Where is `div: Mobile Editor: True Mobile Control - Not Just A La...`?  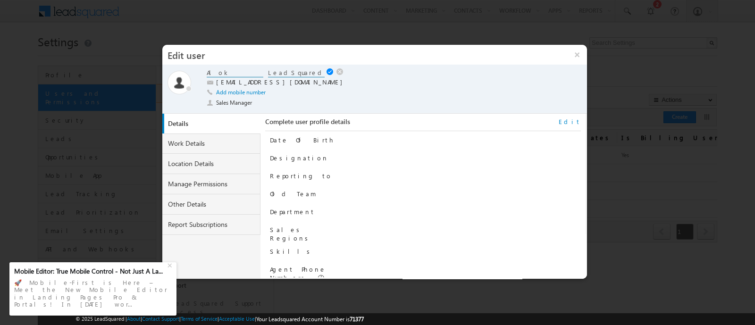 div: Mobile Editor: True Mobile Control - Not Just A La... is located at coordinates (90, 271).